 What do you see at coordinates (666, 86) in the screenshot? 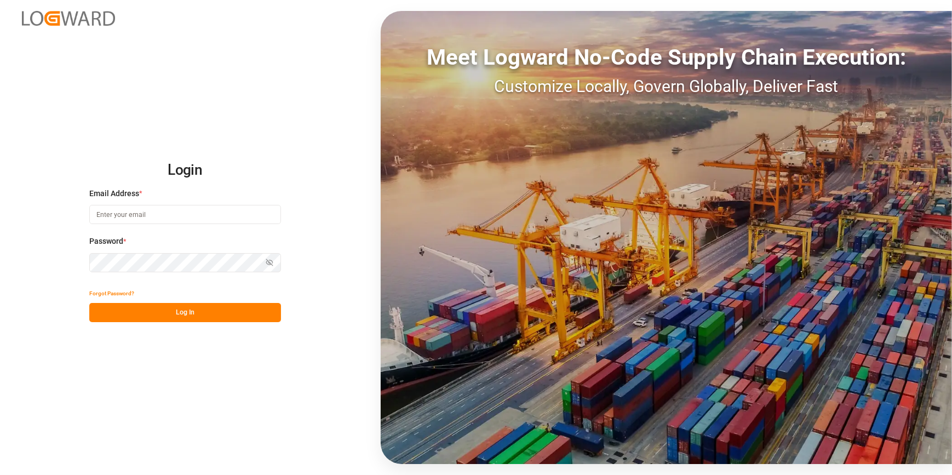
I see `div: Customize Locally, Govern Globally, Deliver Fast` at bounding box center [666, 86].